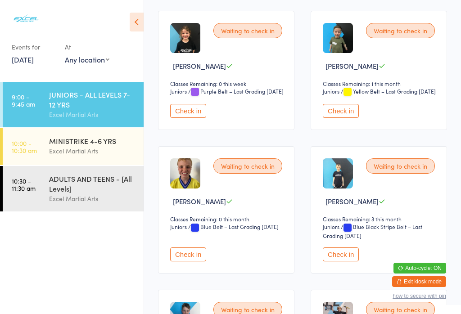 The image size is (461, 314). What do you see at coordinates (87, 59) in the screenshot?
I see `div: Any location` at bounding box center [87, 59].